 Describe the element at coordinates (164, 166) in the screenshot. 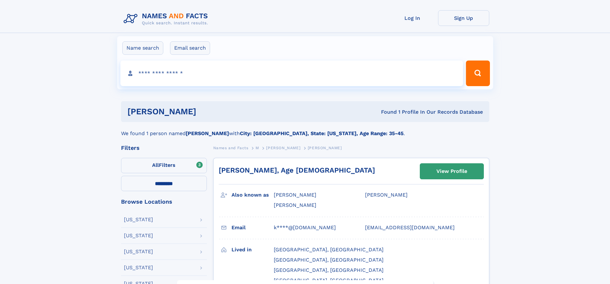

I see `label: Filters` at that location.